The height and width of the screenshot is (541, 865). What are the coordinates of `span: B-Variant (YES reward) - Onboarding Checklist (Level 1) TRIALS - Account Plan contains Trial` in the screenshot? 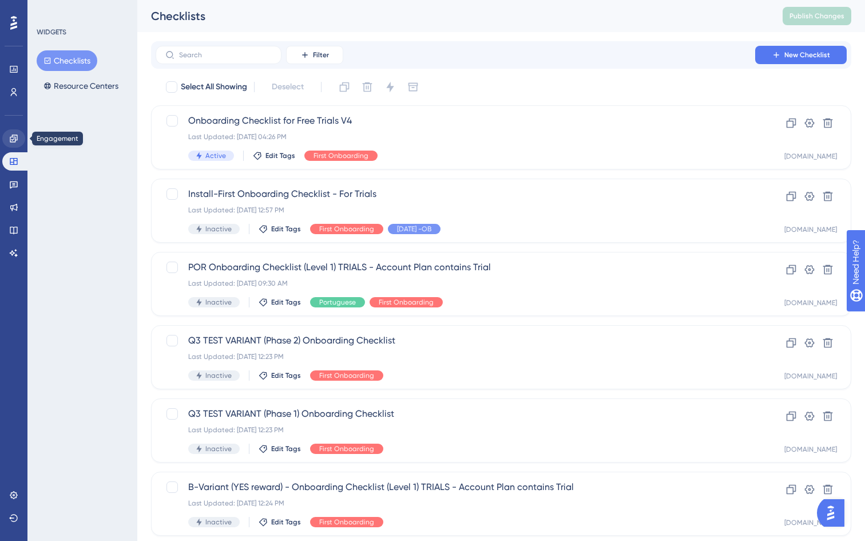 It's located at (456, 487).